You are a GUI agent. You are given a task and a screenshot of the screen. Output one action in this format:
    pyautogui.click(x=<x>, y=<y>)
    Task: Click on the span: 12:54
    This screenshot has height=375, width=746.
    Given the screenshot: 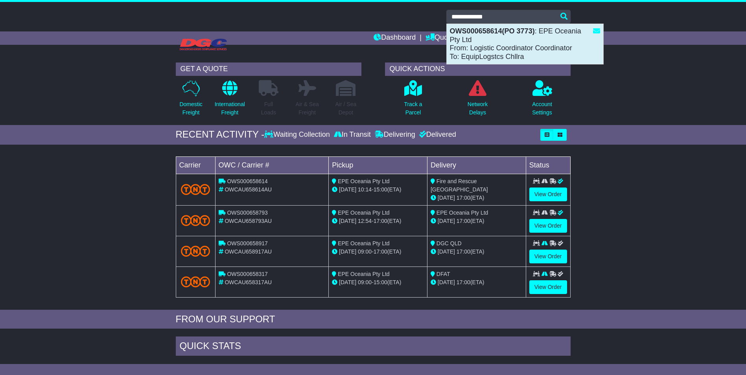 What is the action you would take?
    pyautogui.click(x=364, y=221)
    